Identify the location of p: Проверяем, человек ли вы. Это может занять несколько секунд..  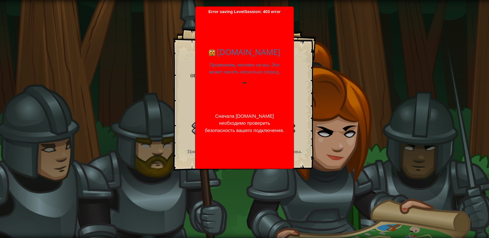
(244, 68).